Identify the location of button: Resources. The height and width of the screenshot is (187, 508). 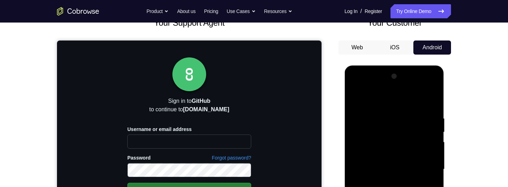
(278, 11).